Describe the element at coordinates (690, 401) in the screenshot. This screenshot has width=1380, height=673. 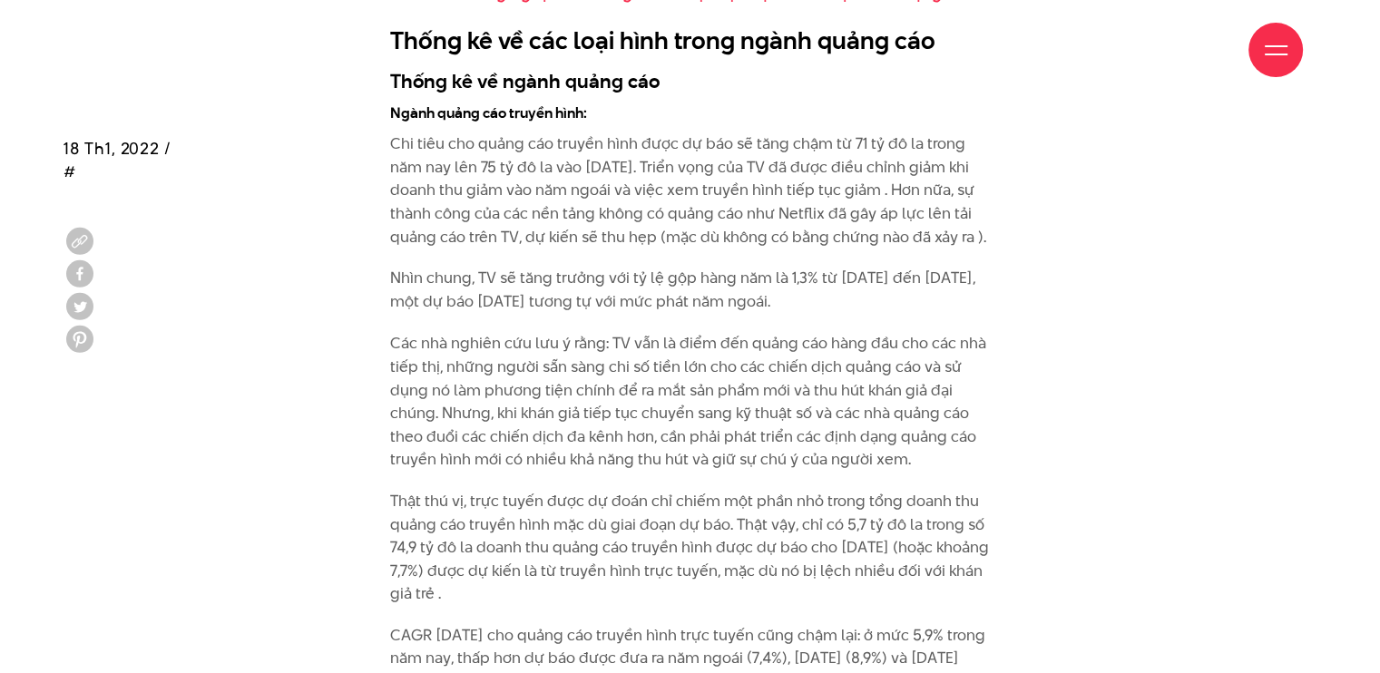
I see `p: Các nhà nghiên cứu lưu ý rằng: TV vẫn là điểm đến quảng cáo hàng đầu cho các nhà tiếp thị, những ...` at that location.